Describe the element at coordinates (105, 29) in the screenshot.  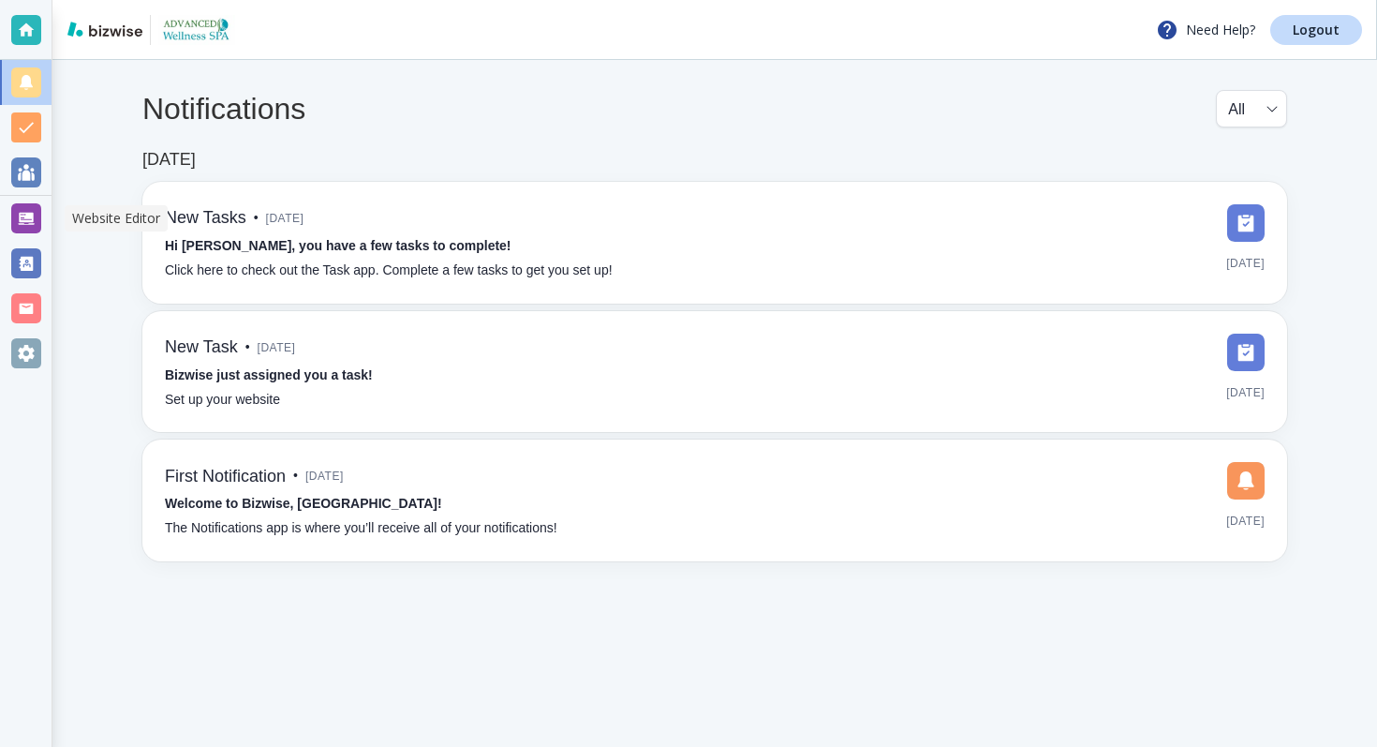
I see `img: bizwise` at that location.